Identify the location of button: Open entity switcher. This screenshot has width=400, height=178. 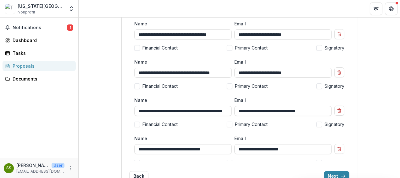
(71, 9).